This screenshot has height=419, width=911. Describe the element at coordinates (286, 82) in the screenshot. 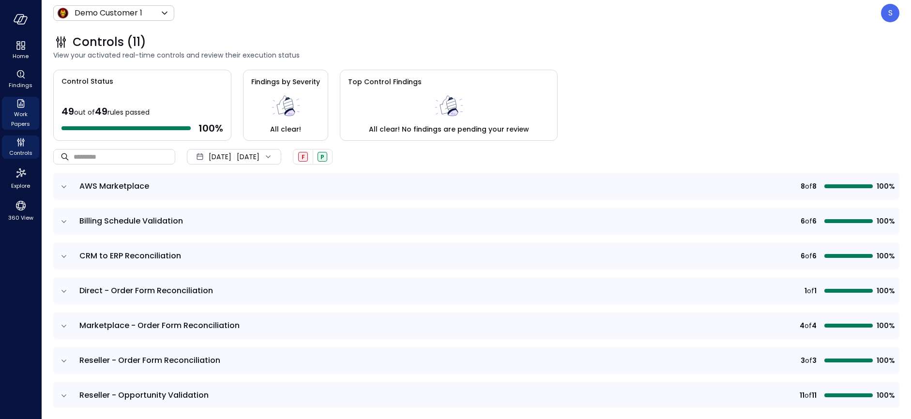

I see `span: Findings by Severity` at that location.